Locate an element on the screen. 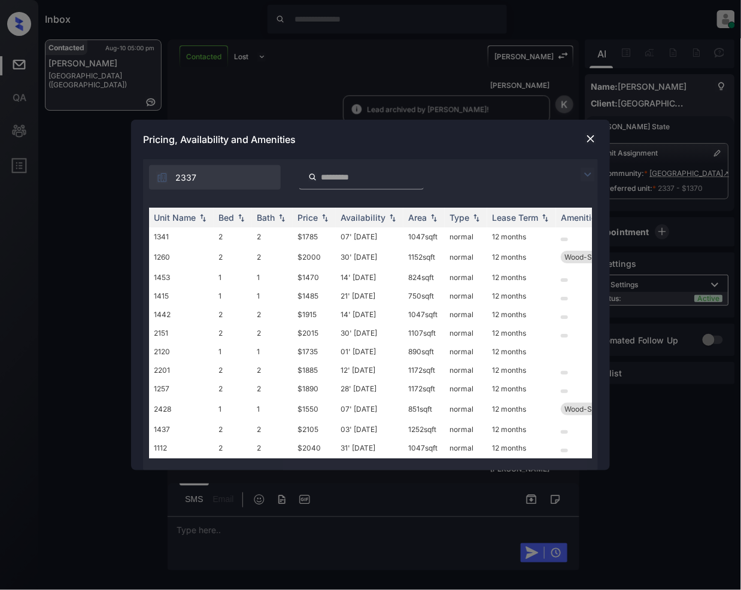 This screenshot has height=590, width=741. td: 2120 is located at coordinates (181, 351).